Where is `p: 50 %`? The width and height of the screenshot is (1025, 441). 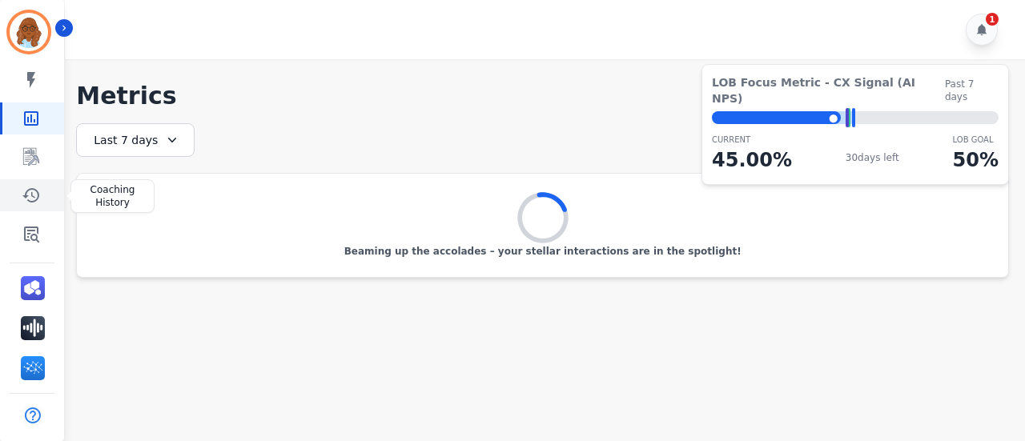
p: 50 % is located at coordinates (976, 160).